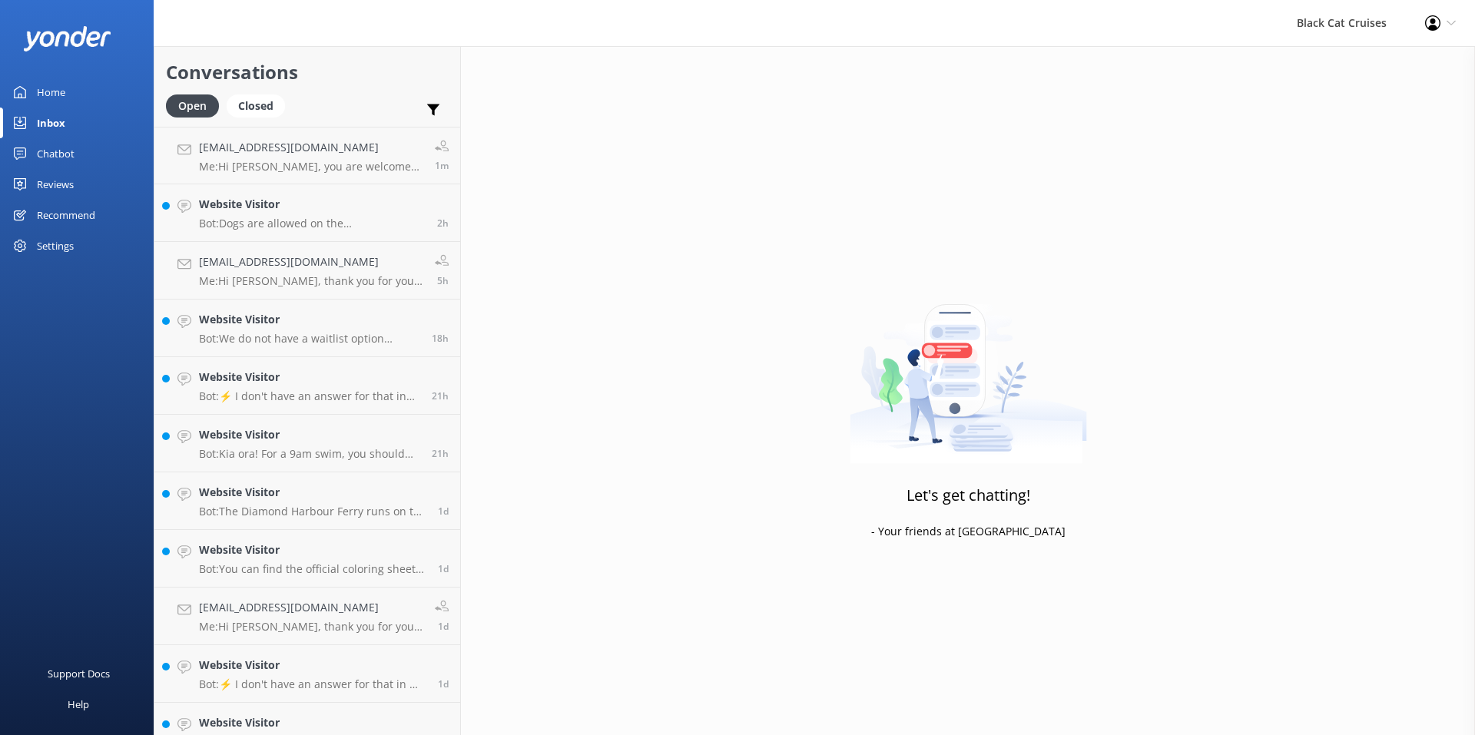  I want to click on img: yonder-white-logo.png, so click(67, 38).